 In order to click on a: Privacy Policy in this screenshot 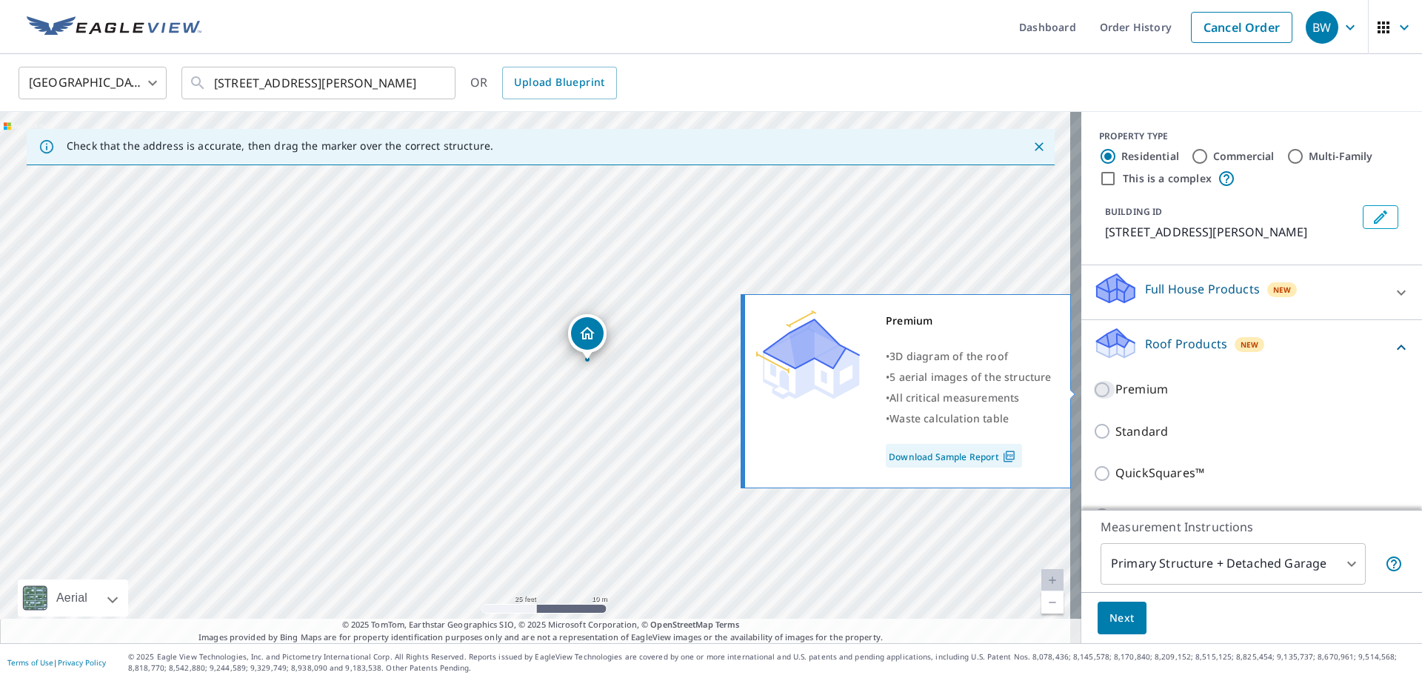, I will do `click(81, 662)`.